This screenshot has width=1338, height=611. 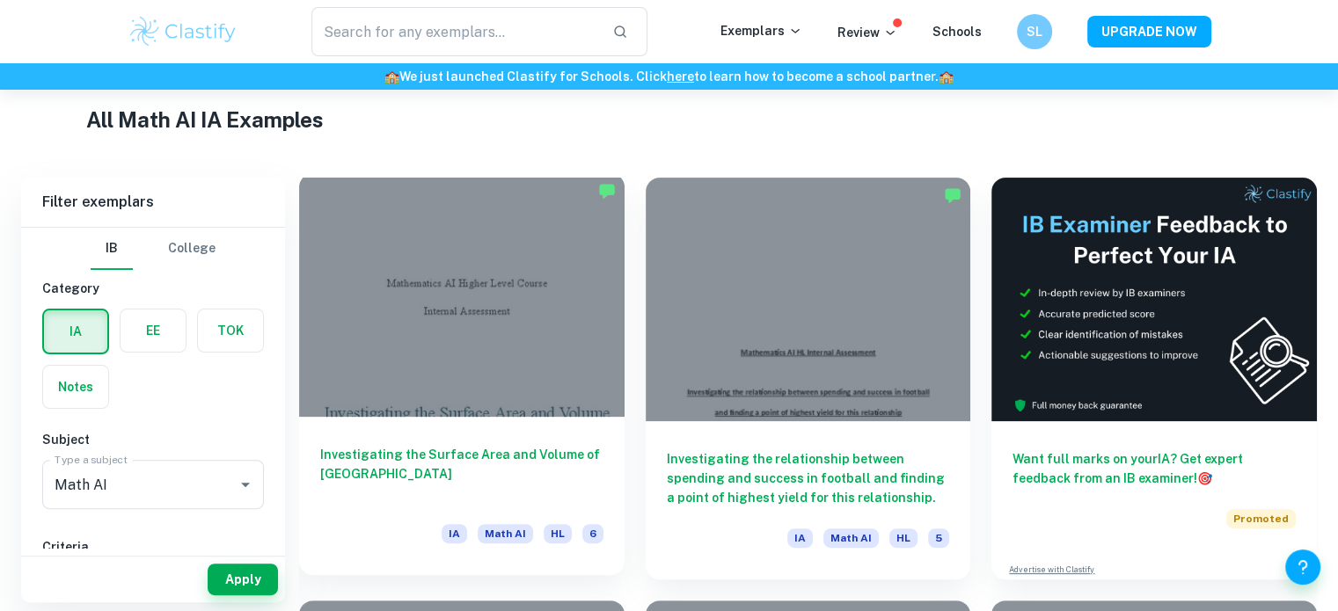 I want to click on p: Review, so click(x=867, y=33).